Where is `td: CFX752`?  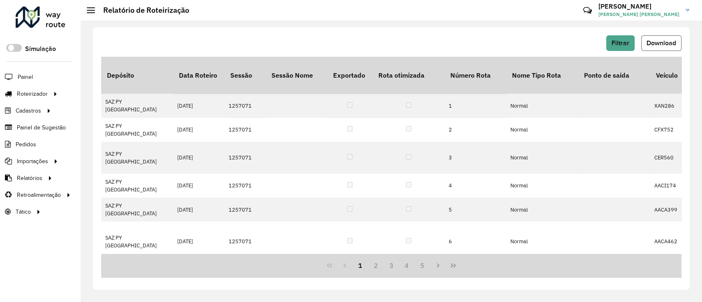 td: CFX752 is located at coordinates (671, 130).